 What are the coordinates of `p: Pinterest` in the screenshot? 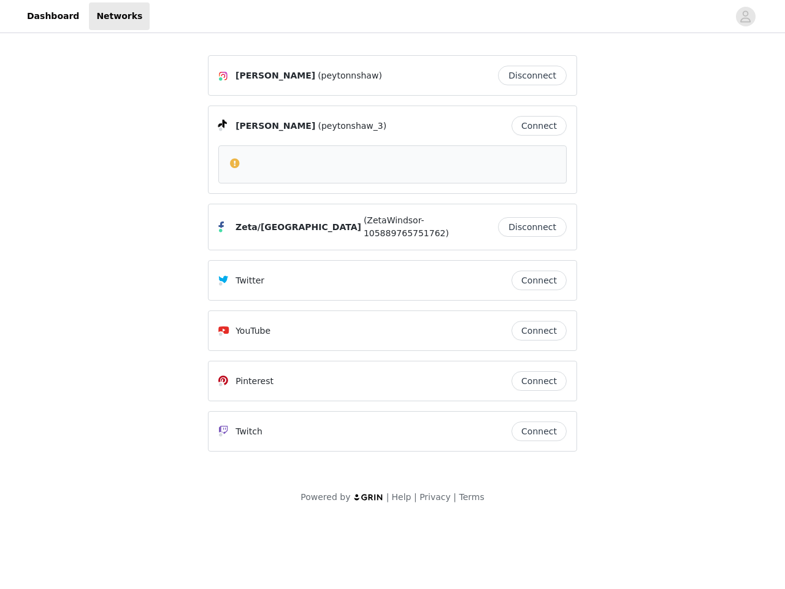 It's located at (255, 381).